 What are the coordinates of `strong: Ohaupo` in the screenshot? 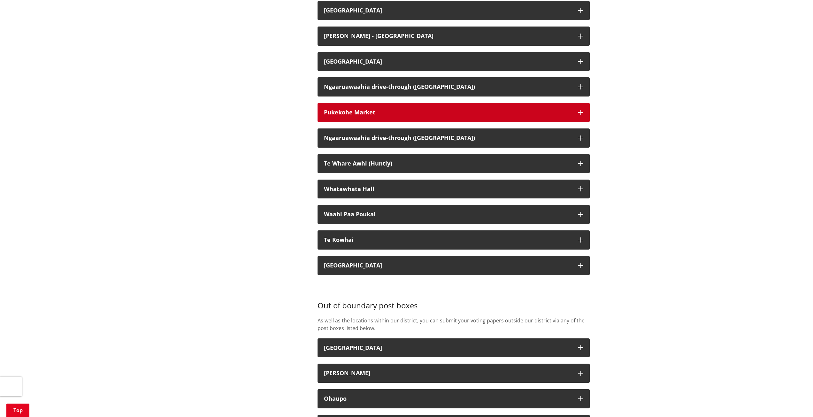 It's located at (335, 399).